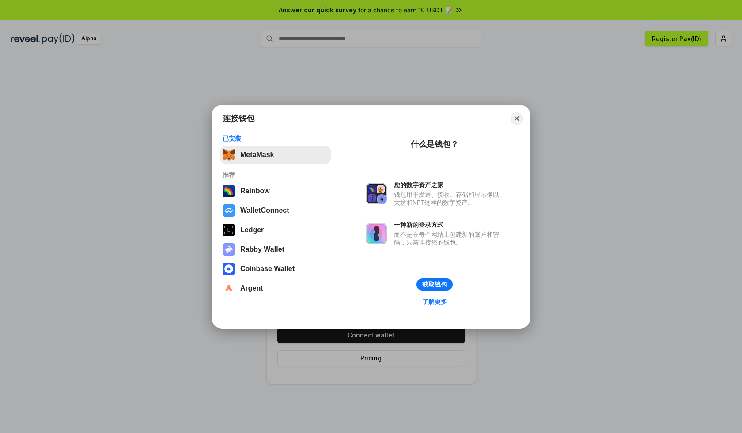 The height and width of the screenshot is (433, 742). What do you see at coordinates (275, 249) in the screenshot?
I see `button: Rabby Wallet` at bounding box center [275, 249].